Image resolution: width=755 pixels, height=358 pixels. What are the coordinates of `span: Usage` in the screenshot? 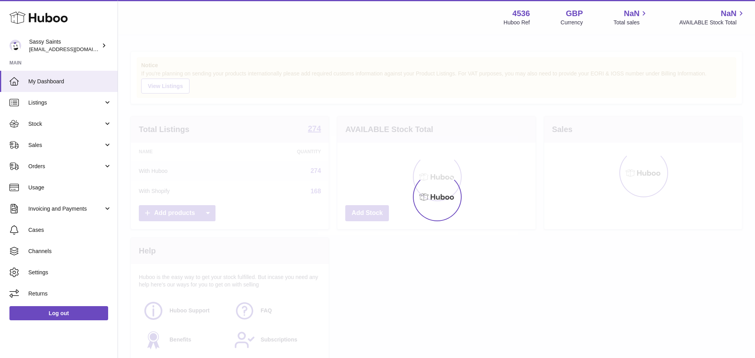 It's located at (70, 188).